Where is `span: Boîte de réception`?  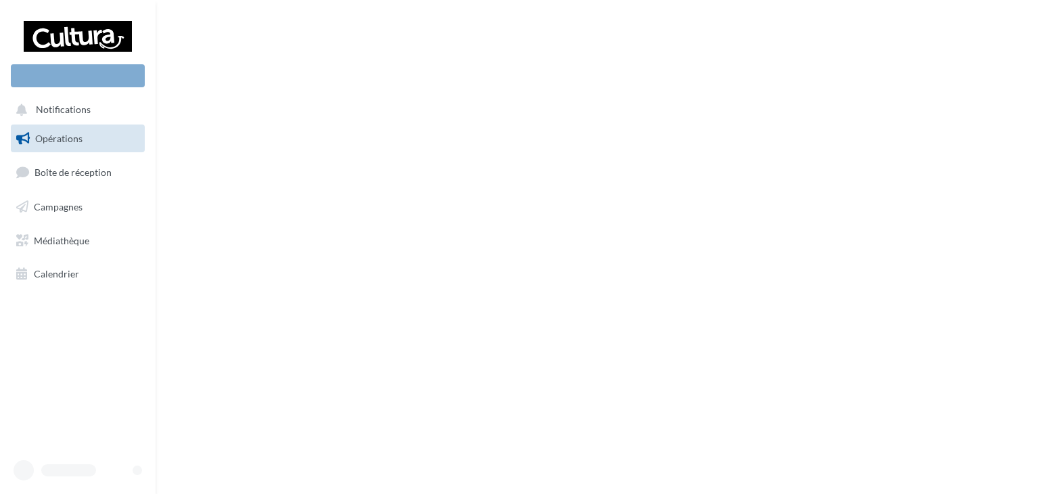
span: Boîte de réception is located at coordinates (73, 172).